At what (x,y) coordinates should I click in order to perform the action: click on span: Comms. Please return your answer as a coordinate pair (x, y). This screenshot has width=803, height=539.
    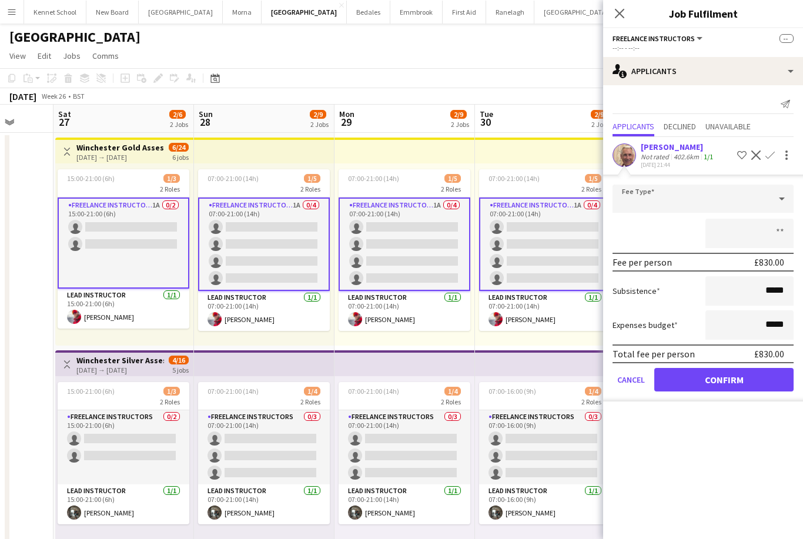
    Looking at the image, I should click on (105, 56).